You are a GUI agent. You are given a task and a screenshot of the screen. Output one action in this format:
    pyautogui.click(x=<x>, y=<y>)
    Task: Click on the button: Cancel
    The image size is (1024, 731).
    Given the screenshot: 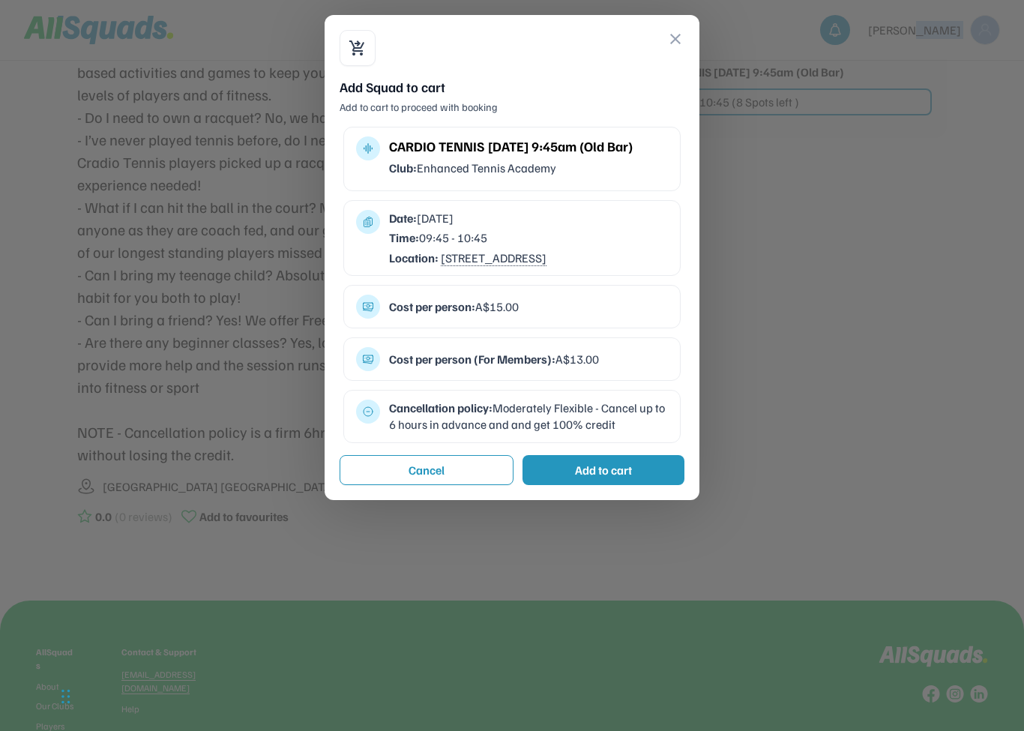 What is the action you would take?
    pyautogui.click(x=426, y=470)
    